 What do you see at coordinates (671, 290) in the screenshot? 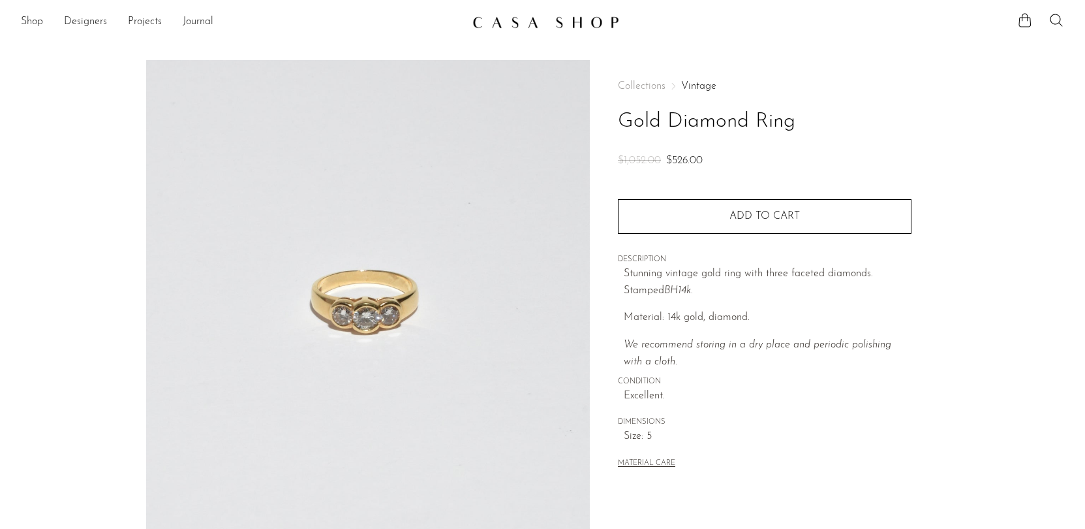
I see `em: BH` at bounding box center [671, 290].